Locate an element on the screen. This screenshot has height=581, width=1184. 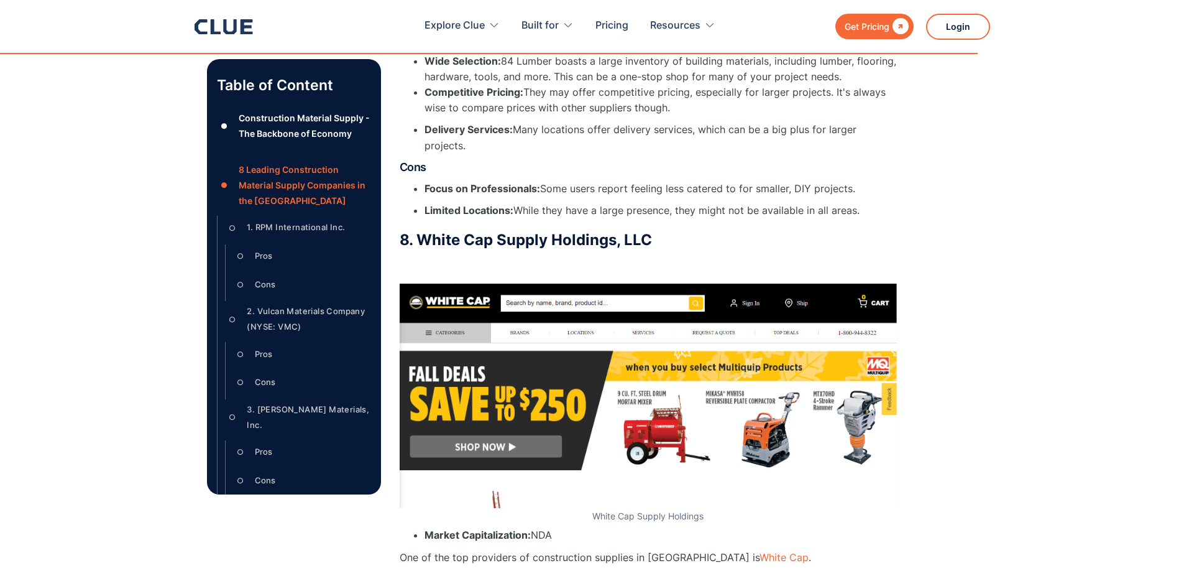
a: ●Construction Material Supply - The Backbone of Economy is located at coordinates (294, 126).